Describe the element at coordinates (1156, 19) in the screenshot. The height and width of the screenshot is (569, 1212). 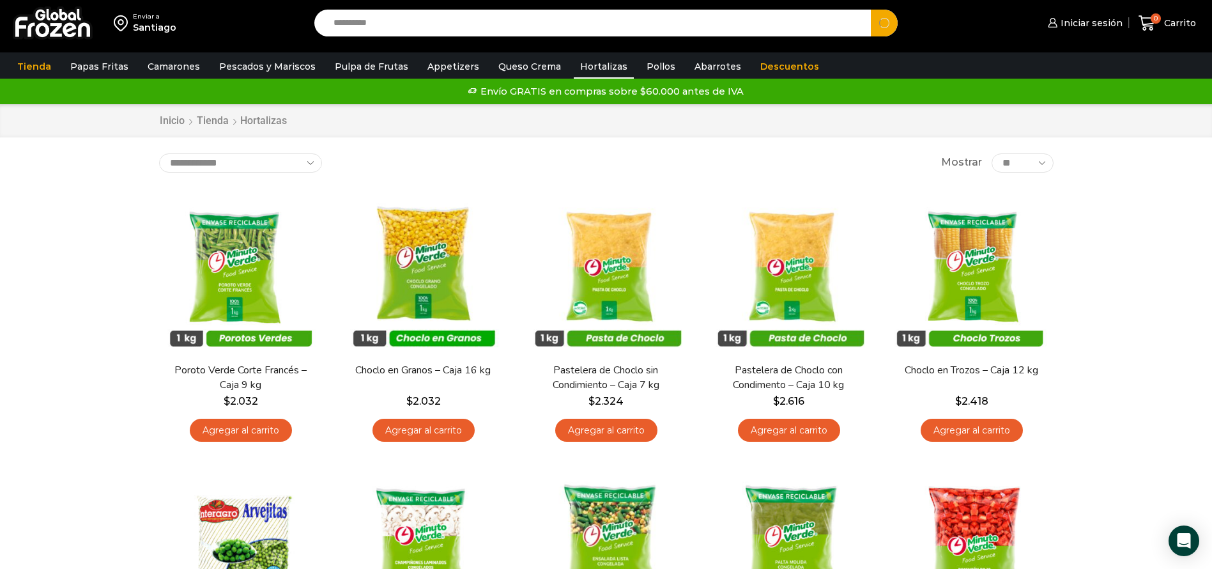
I see `span: 0` at that location.